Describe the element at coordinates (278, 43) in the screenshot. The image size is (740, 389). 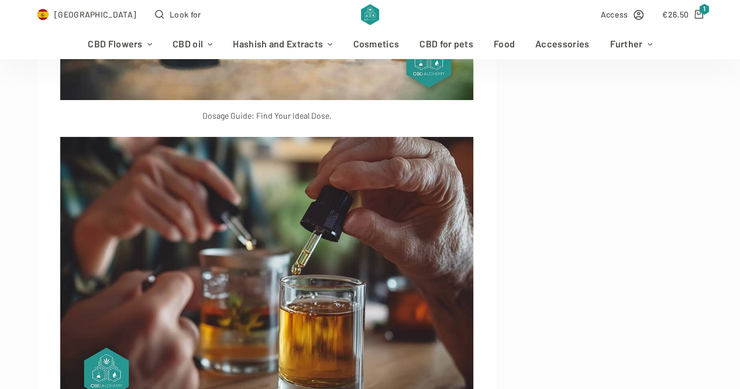
I see `font: Hashish and Extracts` at that location.